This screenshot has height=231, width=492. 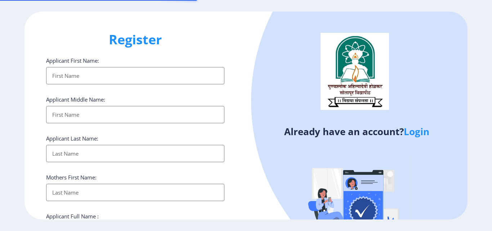 What do you see at coordinates (355, 71) in the screenshot?
I see `img: logo` at bounding box center [355, 71].